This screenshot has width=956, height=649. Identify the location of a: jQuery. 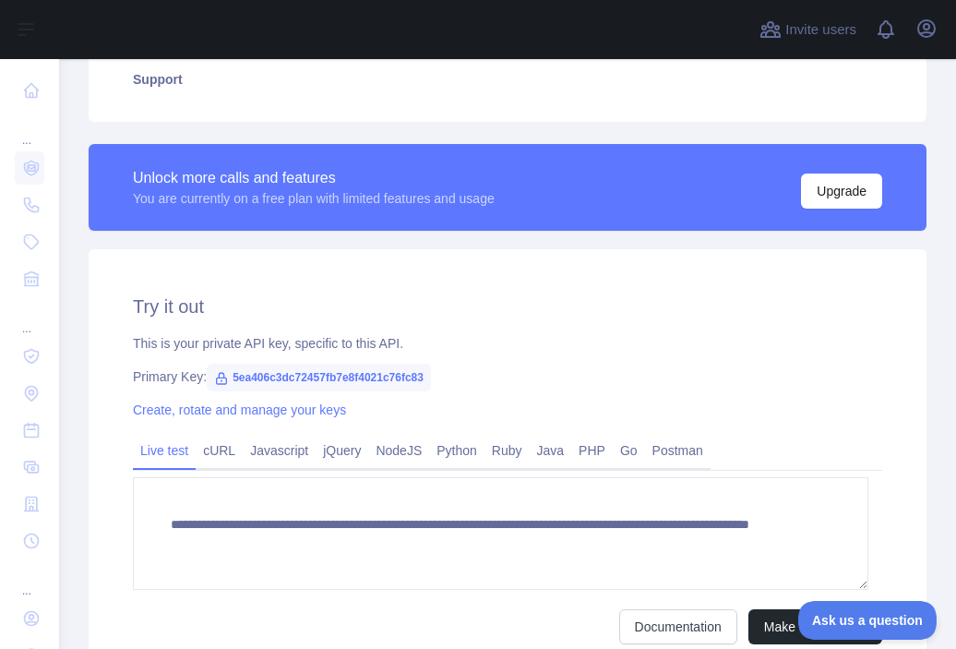
(341, 450).